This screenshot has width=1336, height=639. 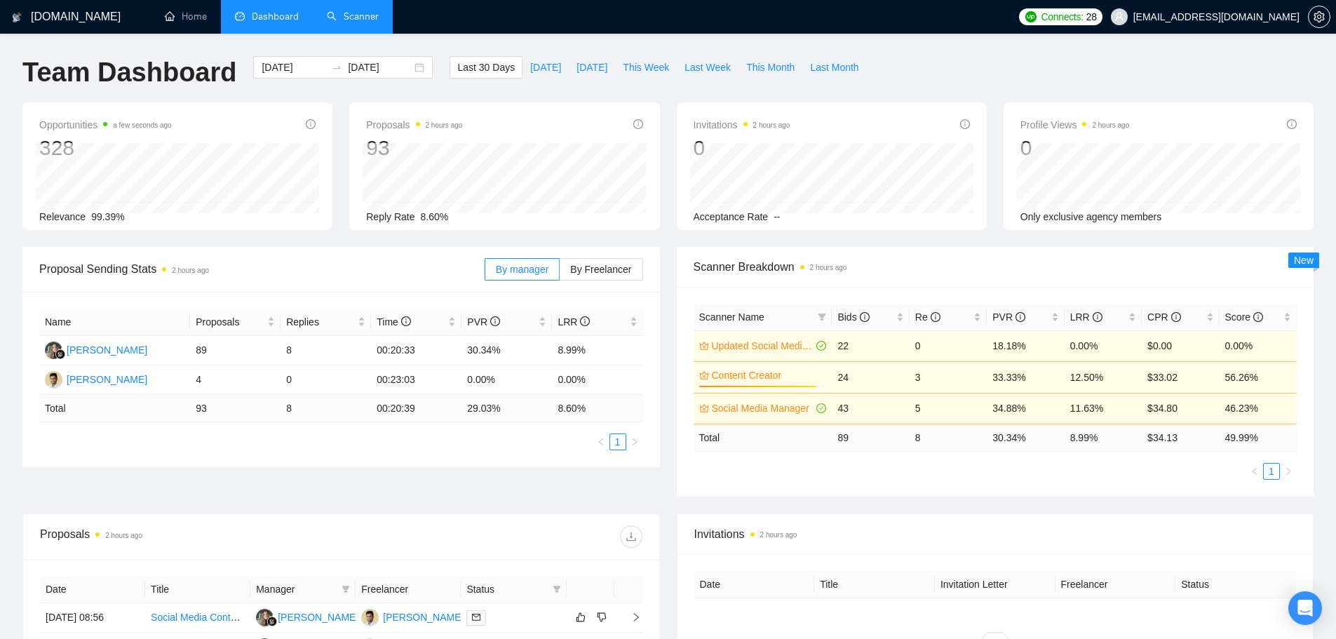 What do you see at coordinates (618, 442) in the screenshot?
I see `li: 1` at bounding box center [618, 442].